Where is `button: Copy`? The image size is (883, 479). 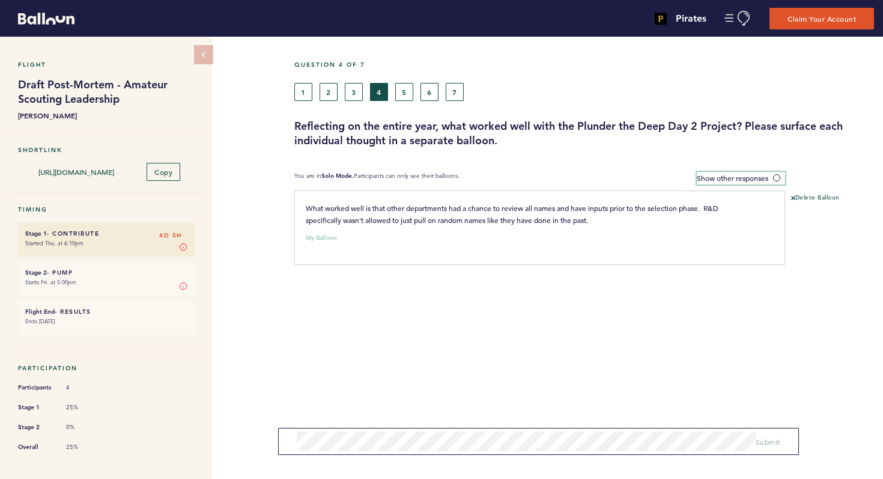 button: Copy is located at coordinates (163, 172).